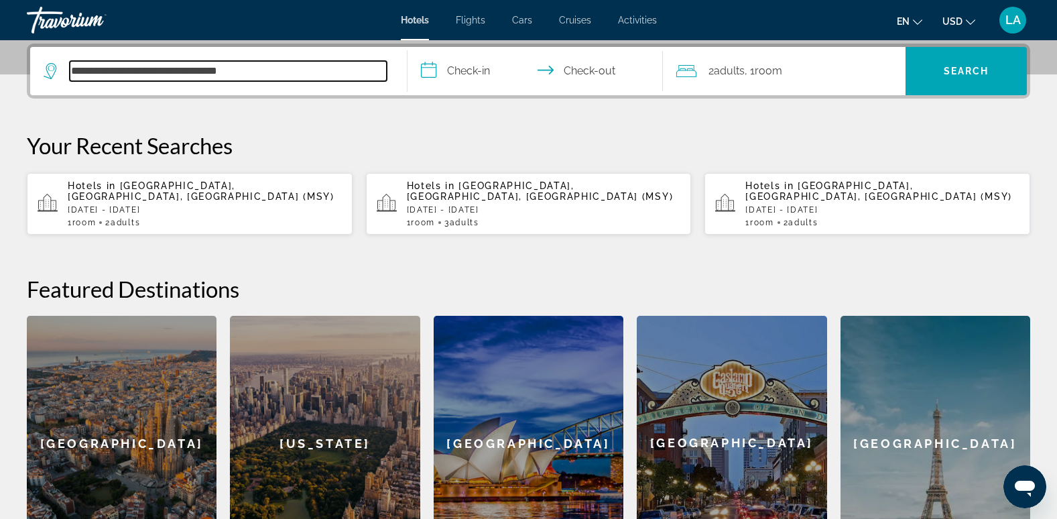  Describe the element at coordinates (1013, 20) in the screenshot. I see `button: User Menu` at that location.